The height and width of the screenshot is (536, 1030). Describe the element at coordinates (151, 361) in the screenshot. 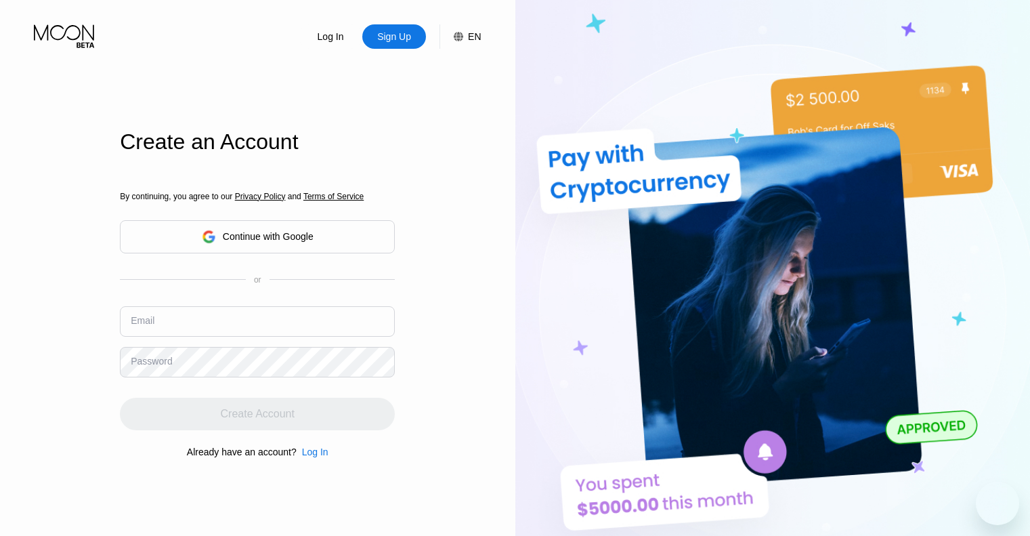

I see `div: Password` at that location.